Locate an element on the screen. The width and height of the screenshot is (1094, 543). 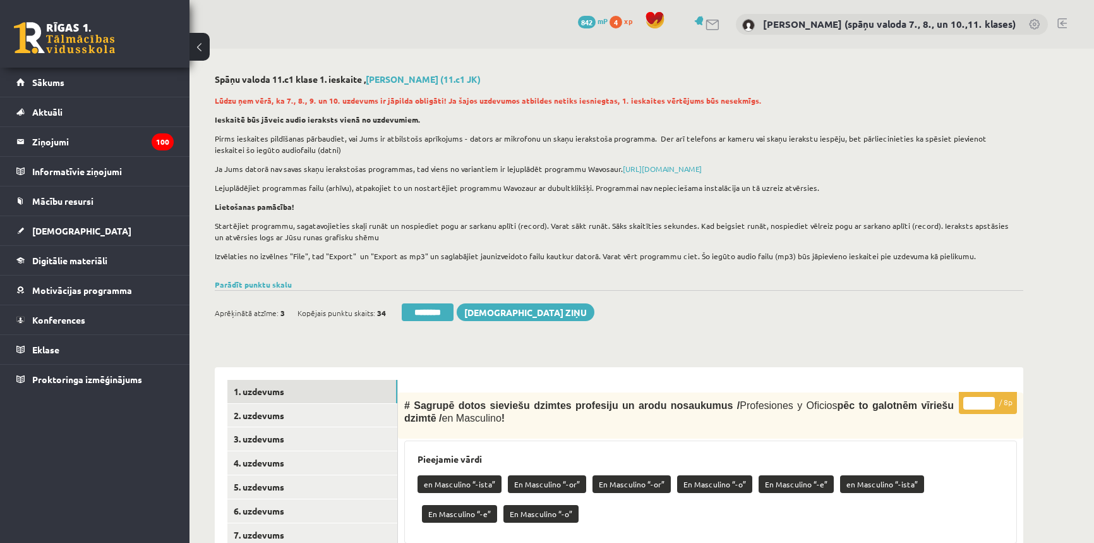
strong: Lūdzu ņem vērā, ka 7., 8., 9. un 10. uzdevums ir jāpilda obligāti! Ja šajos uzdevumos atbildes ne... is located at coordinates (488, 100).